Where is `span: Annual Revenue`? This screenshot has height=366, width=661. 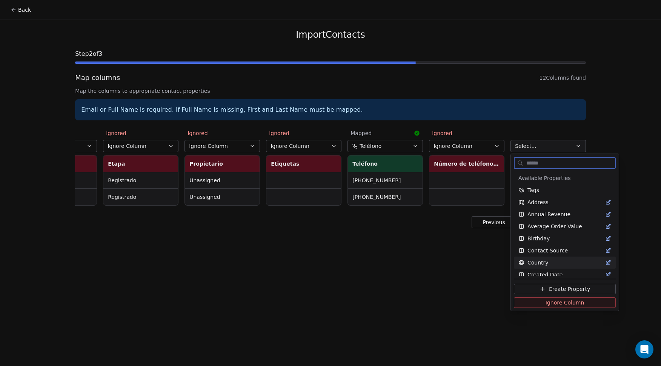
span: Annual Revenue is located at coordinates (549, 214).